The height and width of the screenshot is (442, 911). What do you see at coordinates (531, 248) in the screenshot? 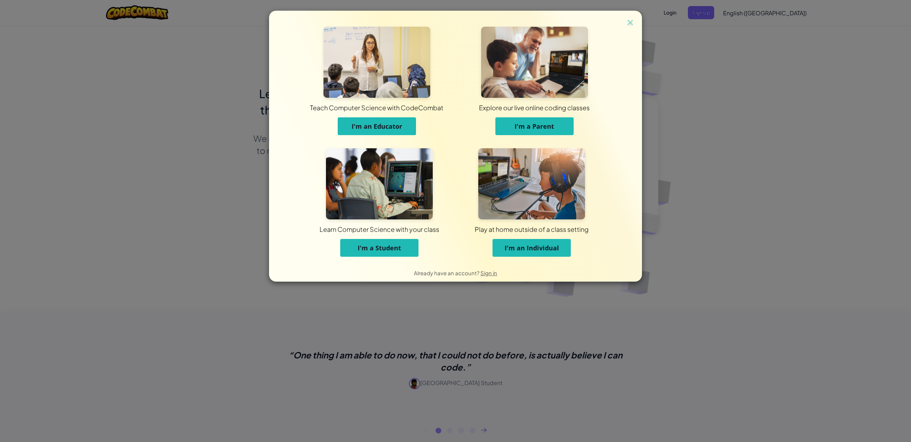
I see `span: I'm an Individual` at bounding box center [531, 248].